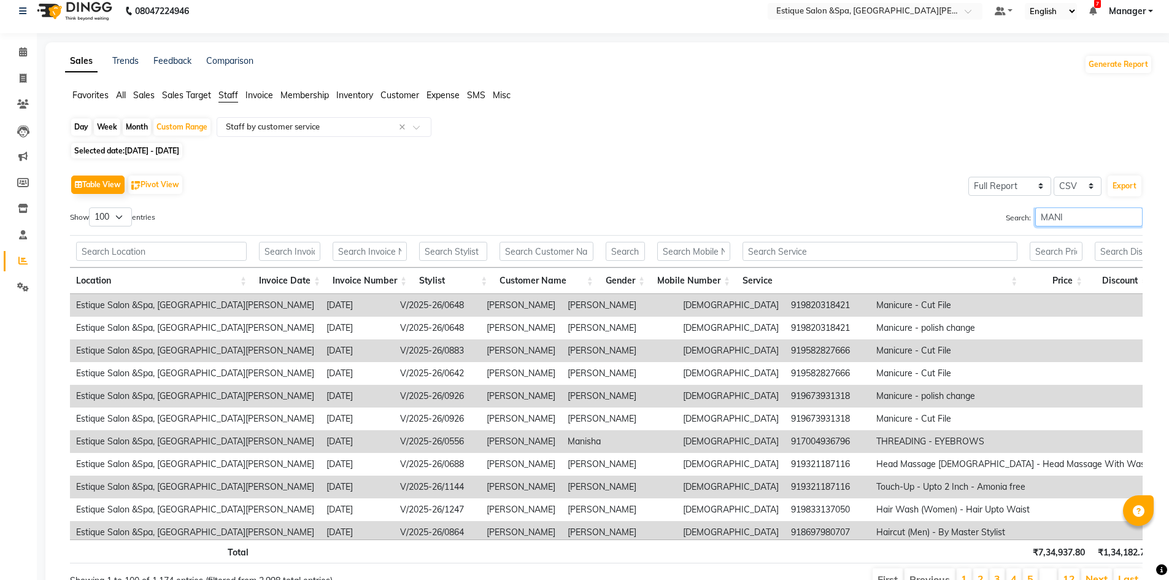 The height and width of the screenshot is (580, 1169). Describe the element at coordinates (880, 280) in the screenshot. I see `th: Service: activate to sort column ascending` at that location.